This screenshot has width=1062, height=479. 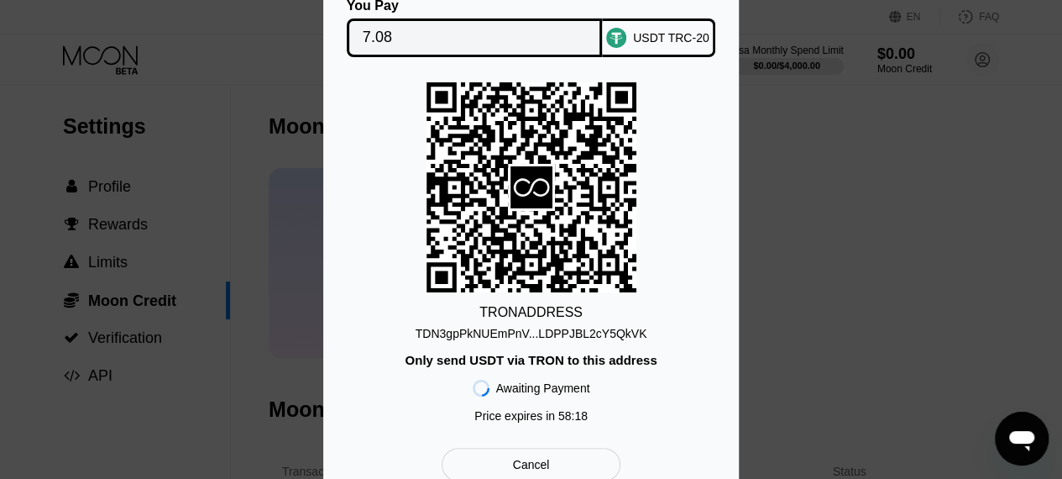 I want to click on span: 58 : 18, so click(x=573, y=416).